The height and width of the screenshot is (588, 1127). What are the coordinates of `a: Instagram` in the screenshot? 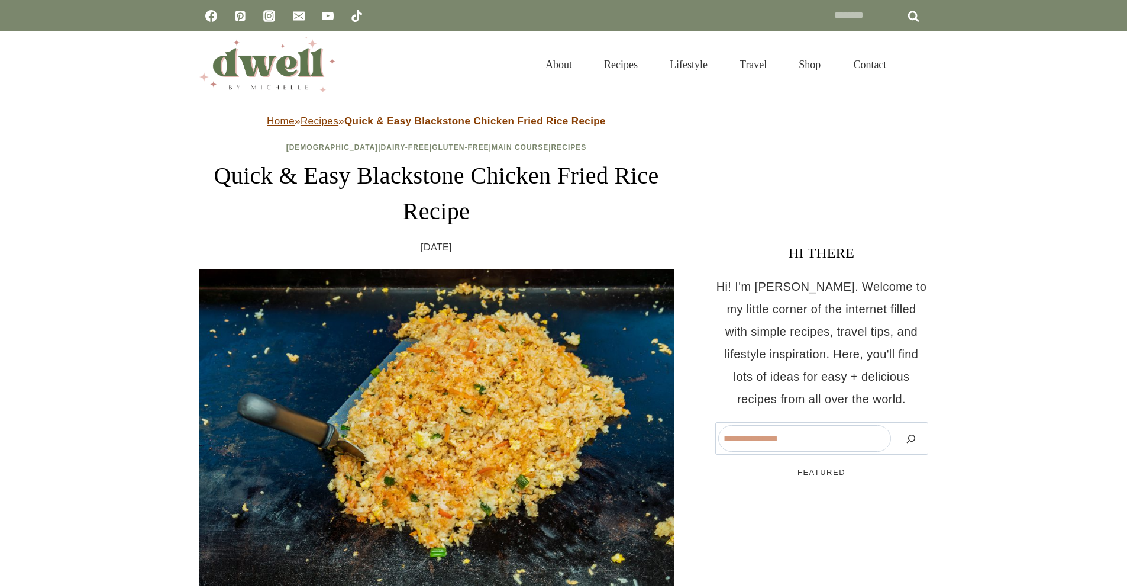 It's located at (269, 16).